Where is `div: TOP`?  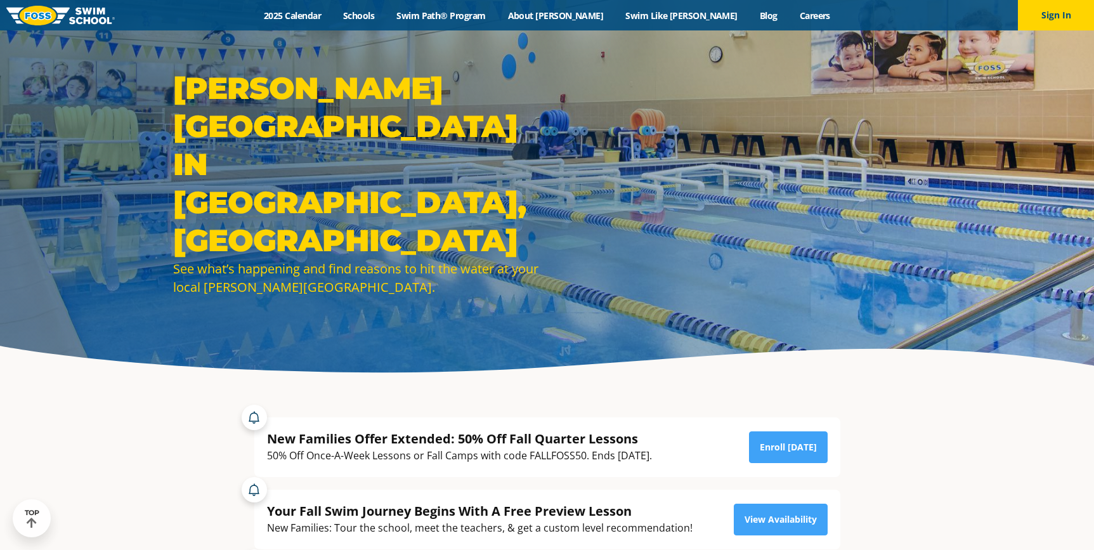 div: TOP is located at coordinates (32, 518).